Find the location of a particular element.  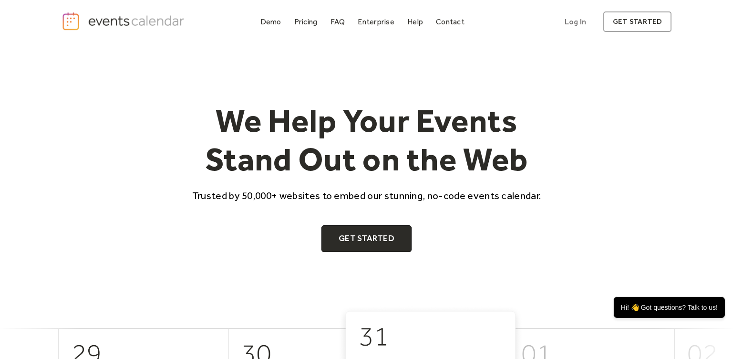

div: Contact is located at coordinates (450, 21).